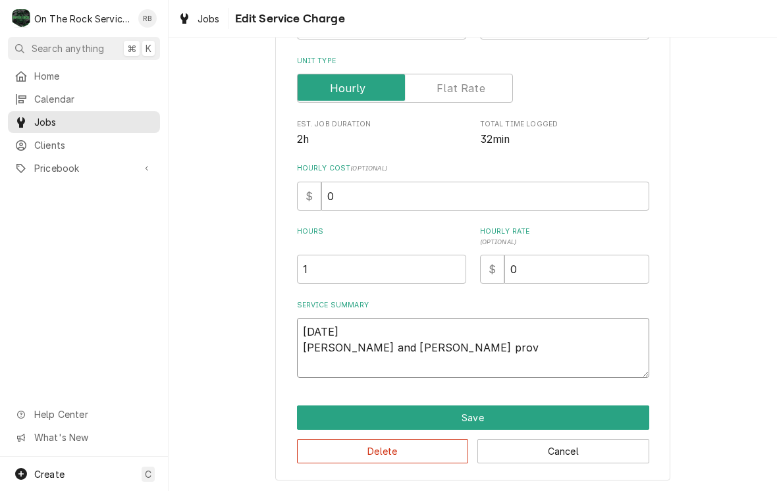 This screenshot has width=777, height=491. I want to click on span: Create, so click(49, 474).